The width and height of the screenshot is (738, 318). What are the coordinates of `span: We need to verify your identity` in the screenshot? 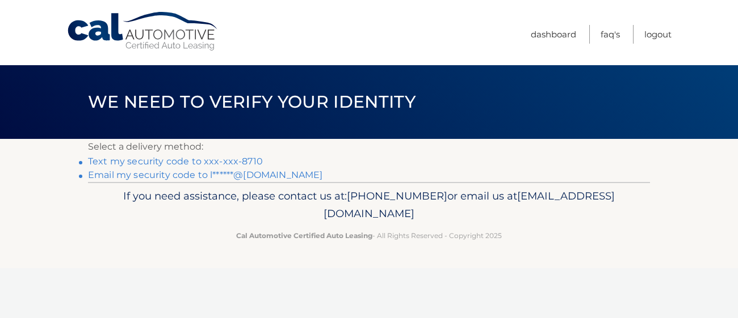 It's located at (251, 102).